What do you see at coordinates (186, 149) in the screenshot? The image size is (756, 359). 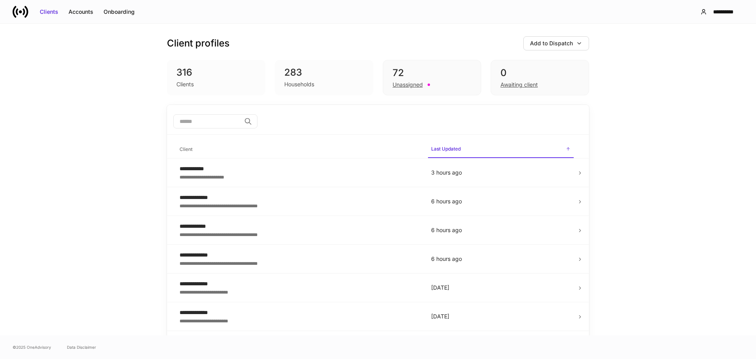 I see `h6: Client` at bounding box center [186, 149].